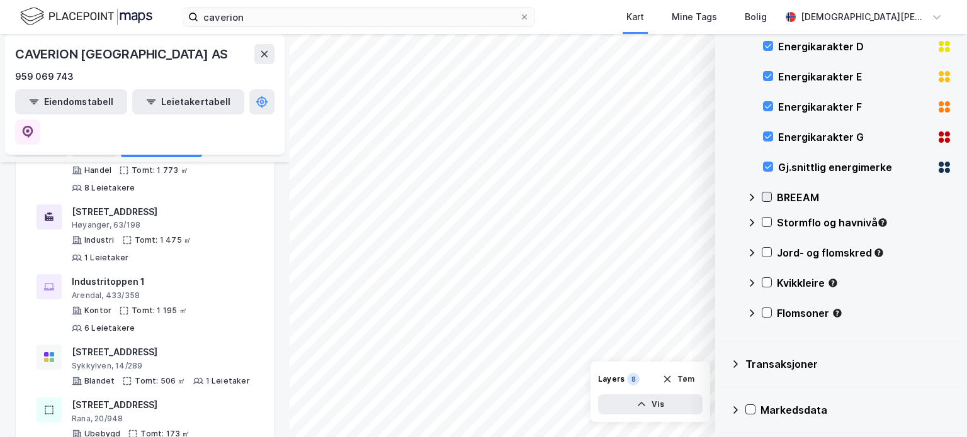  I want to click on div: Kart, so click(635, 17).